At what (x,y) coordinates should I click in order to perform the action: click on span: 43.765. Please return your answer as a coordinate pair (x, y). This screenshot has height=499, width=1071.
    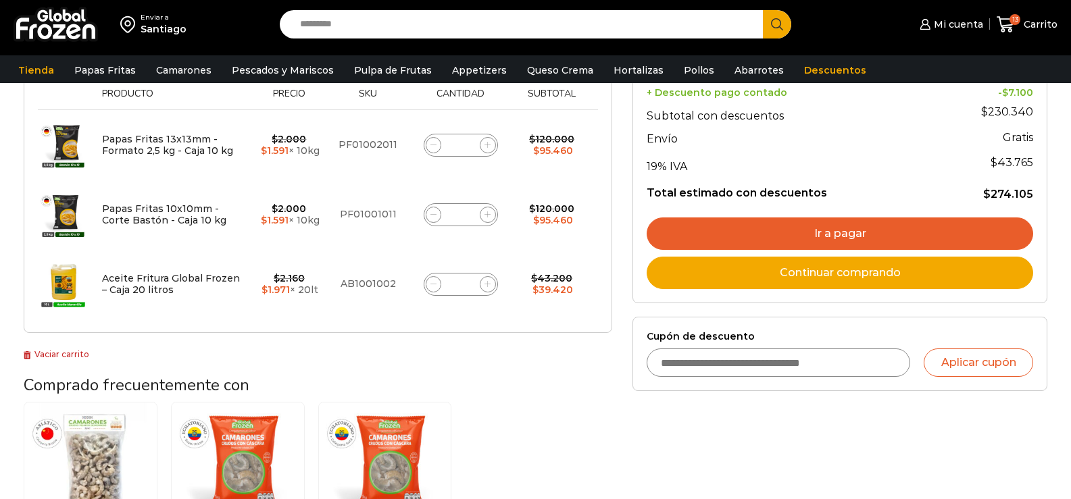
    Looking at the image, I should click on (1011, 162).